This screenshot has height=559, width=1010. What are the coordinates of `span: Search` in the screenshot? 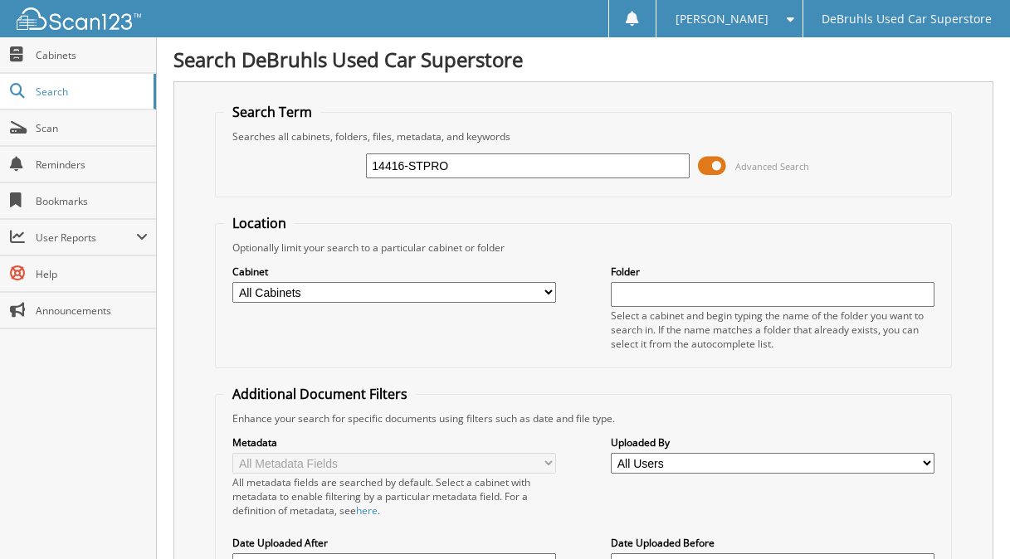 It's located at (90, 91).